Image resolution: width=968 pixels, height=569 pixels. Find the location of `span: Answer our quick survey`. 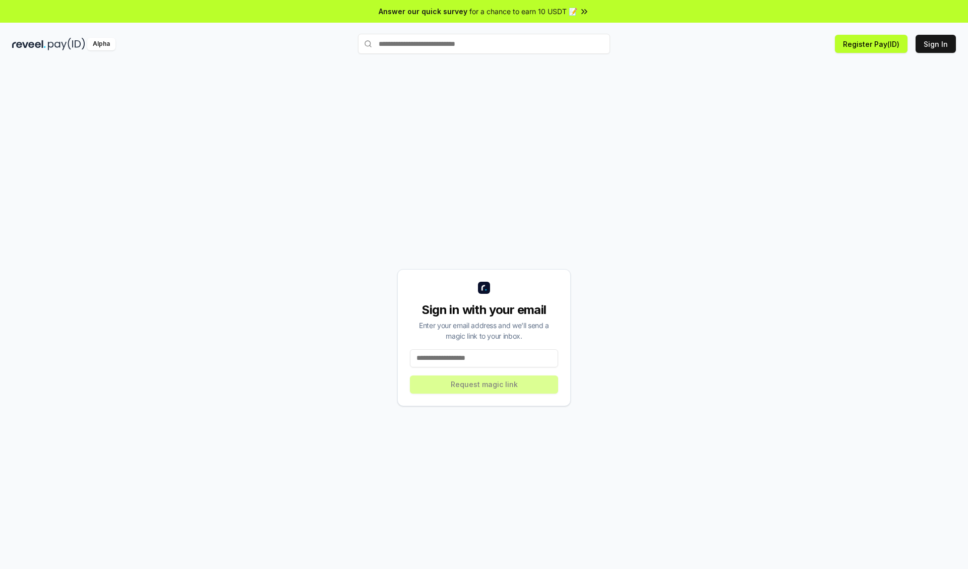

span: Answer our quick survey is located at coordinates (423, 11).